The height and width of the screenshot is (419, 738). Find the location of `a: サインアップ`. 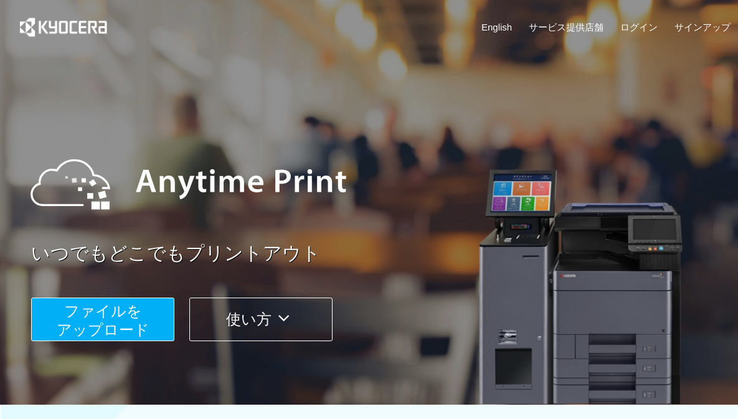

a: サインアップ is located at coordinates (702, 27).